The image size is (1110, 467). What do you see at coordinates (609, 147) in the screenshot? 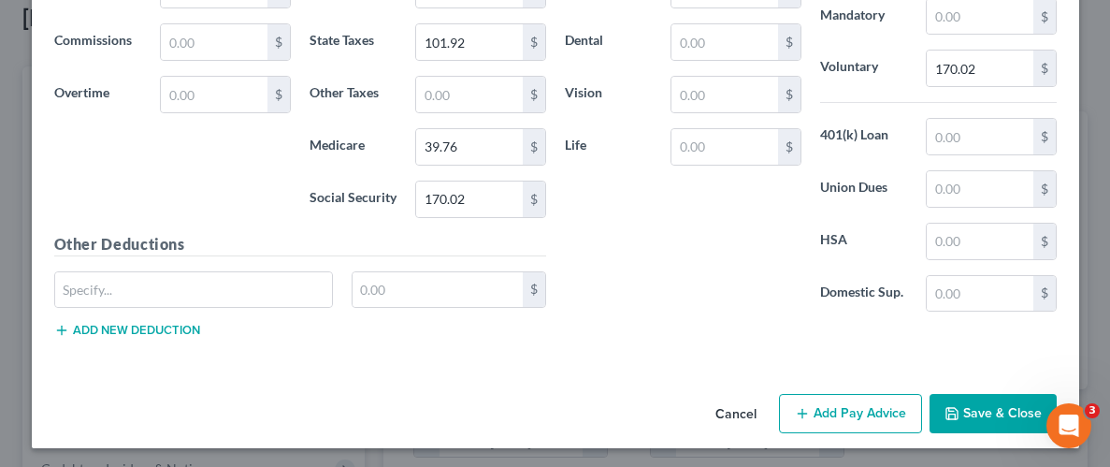
I see `label: Life` at bounding box center [609, 147].